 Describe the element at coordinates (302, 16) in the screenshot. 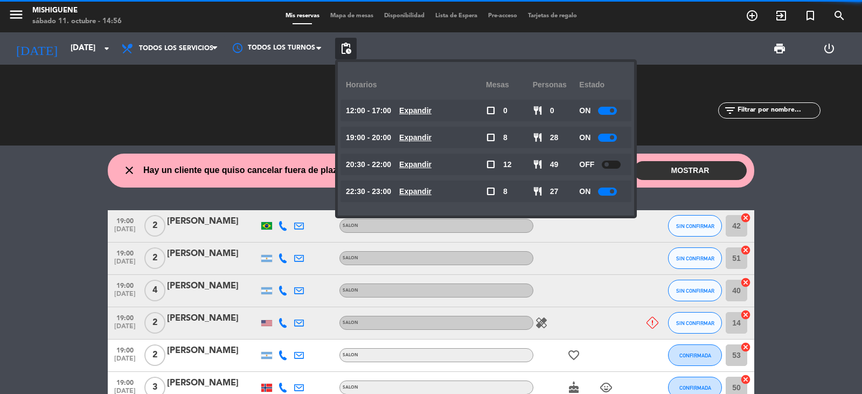

I see `span: Mis reservas` at that location.